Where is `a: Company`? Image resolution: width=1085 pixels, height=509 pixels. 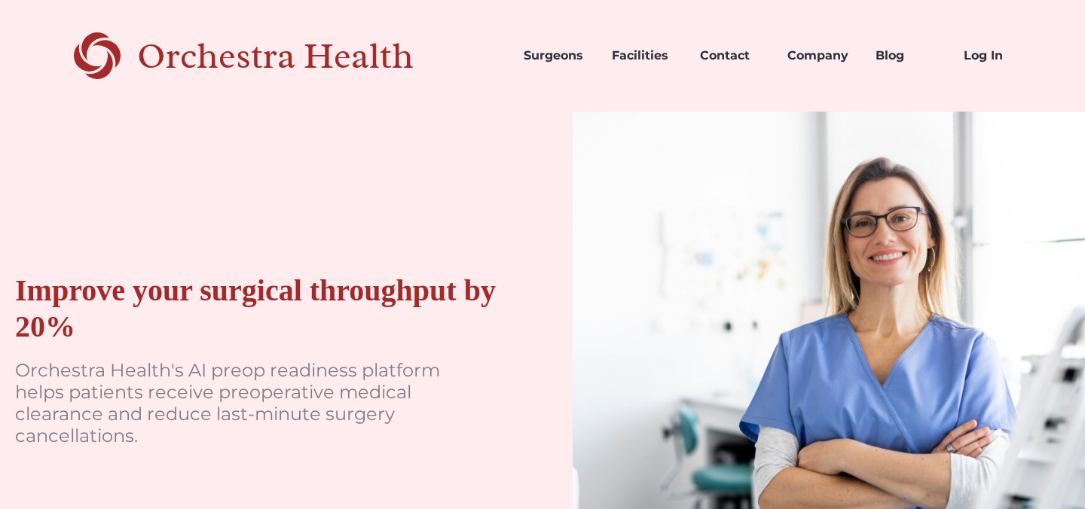
a: Company is located at coordinates (819, 56).